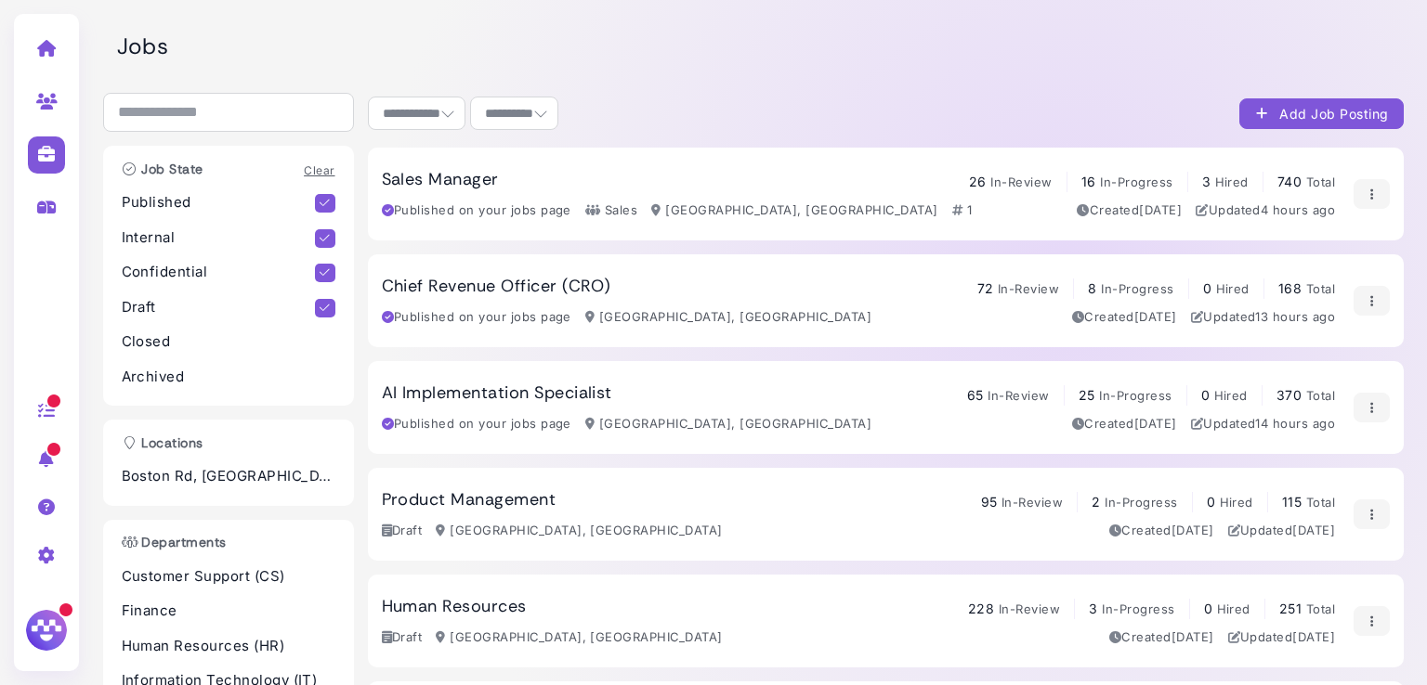  I want to click on p: Draft, so click(218, 307).